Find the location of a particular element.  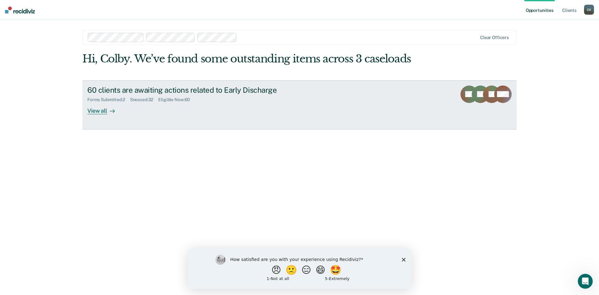

button: 2 is located at coordinates (104, 22).